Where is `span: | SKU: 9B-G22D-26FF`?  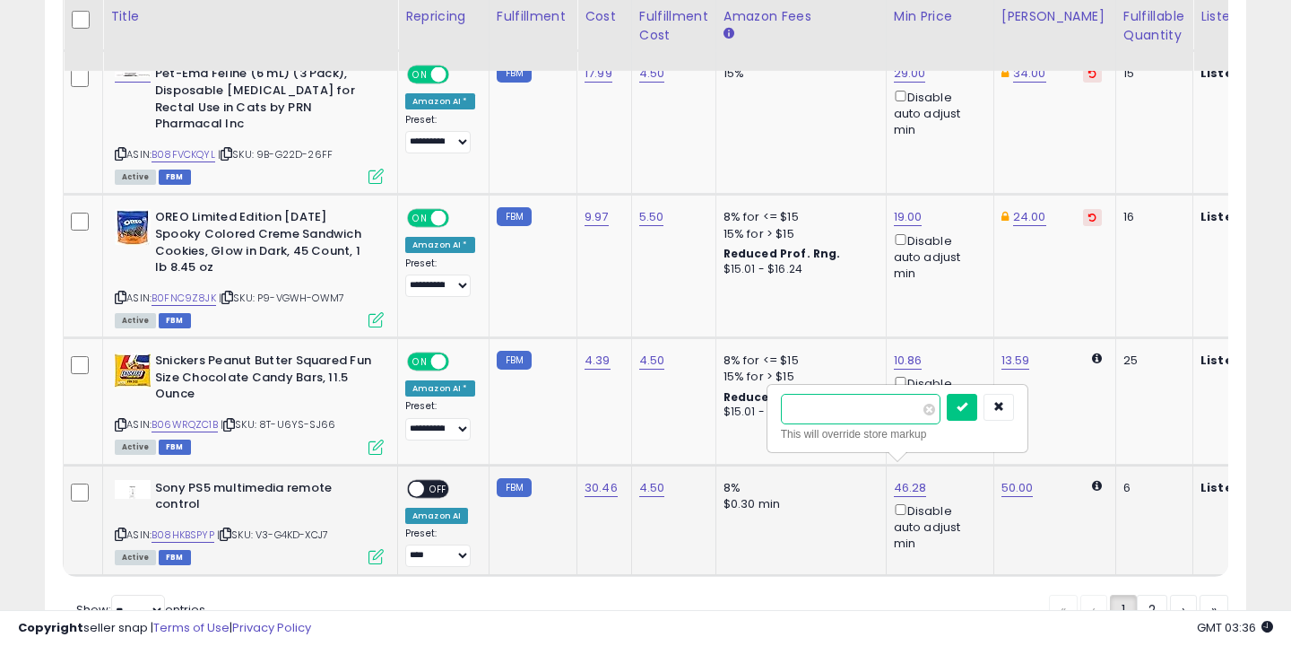
span: | SKU: 9B-G22D-26FF is located at coordinates (275, 154).